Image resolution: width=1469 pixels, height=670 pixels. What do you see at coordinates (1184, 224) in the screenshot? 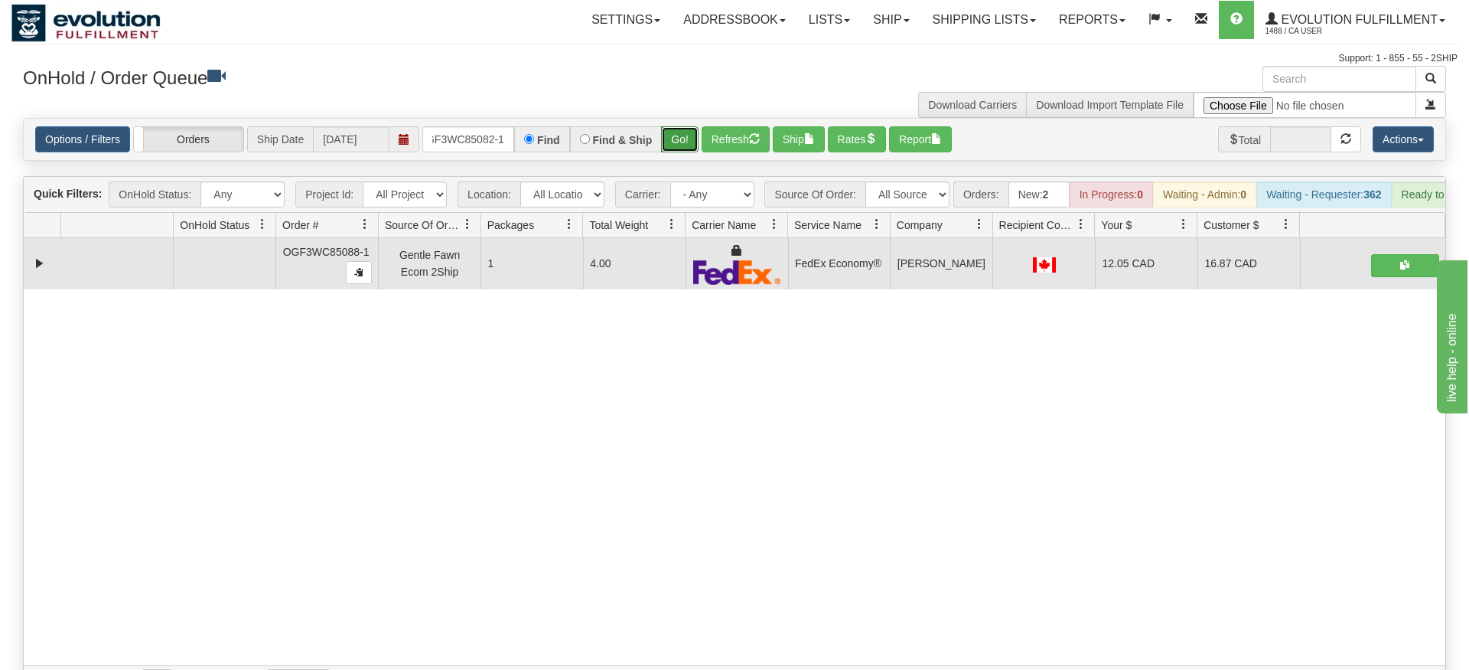
I see `a: Your $ filter column settings` at bounding box center [1184, 224].